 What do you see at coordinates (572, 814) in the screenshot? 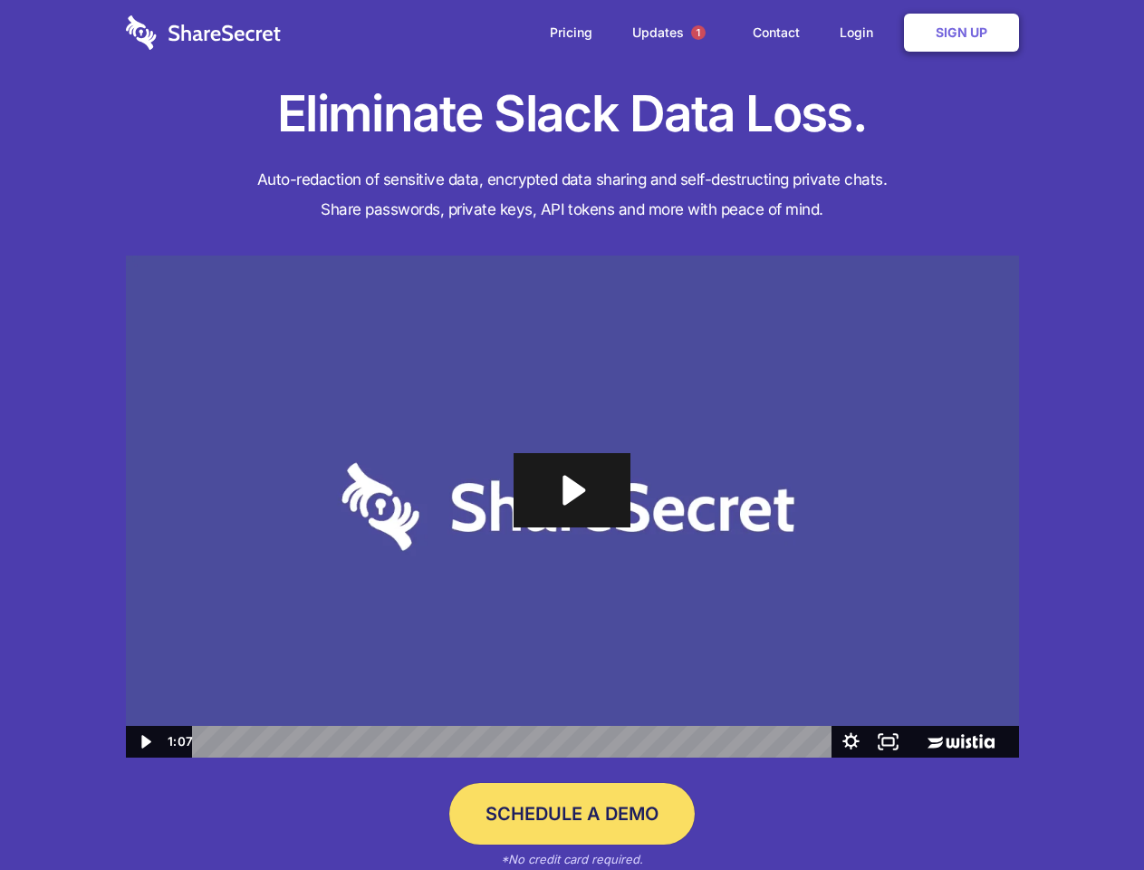
I see `a: Schedule a Demo` at bounding box center [572, 814].